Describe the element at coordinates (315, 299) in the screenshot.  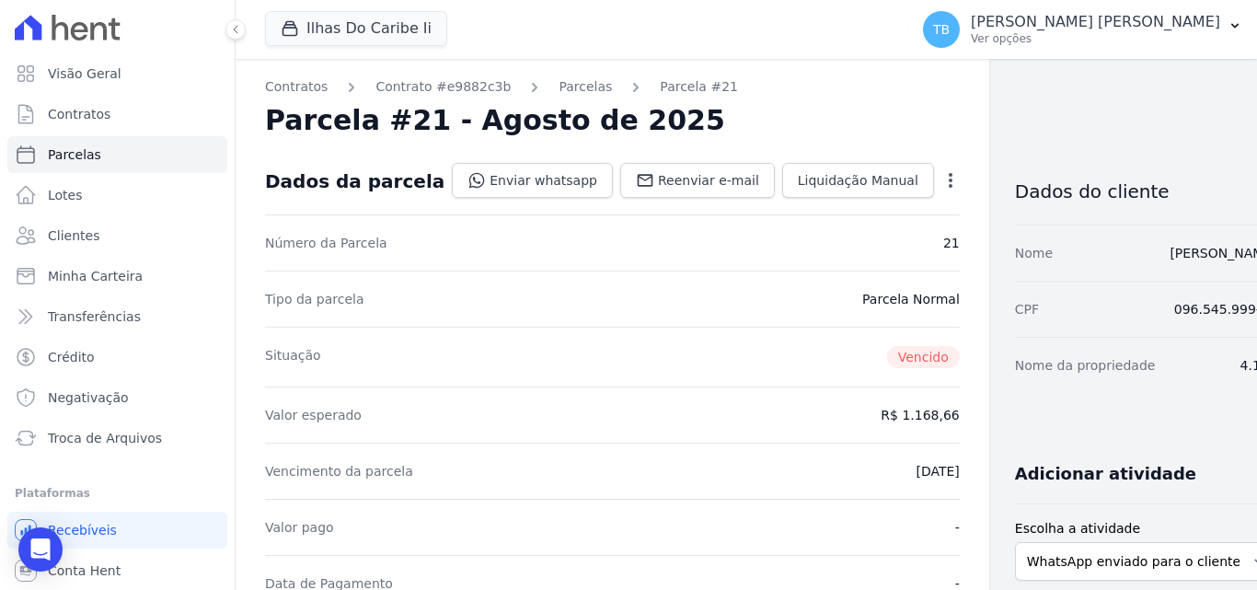
I see `dt: Tipo da parcela` at that location.